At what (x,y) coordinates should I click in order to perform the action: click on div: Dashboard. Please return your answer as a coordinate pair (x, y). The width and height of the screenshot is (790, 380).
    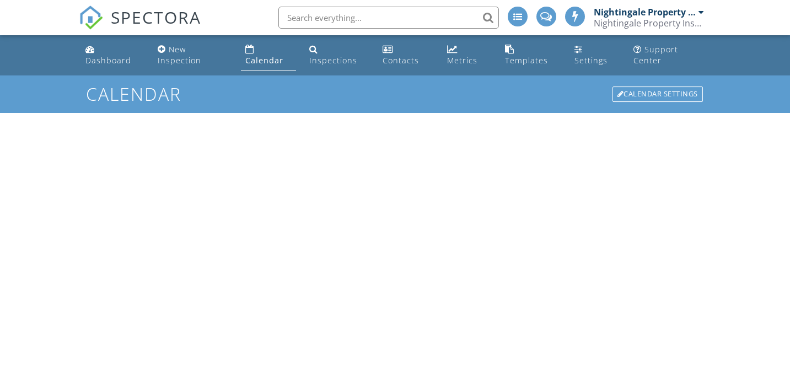
    Looking at the image, I should click on (108, 60).